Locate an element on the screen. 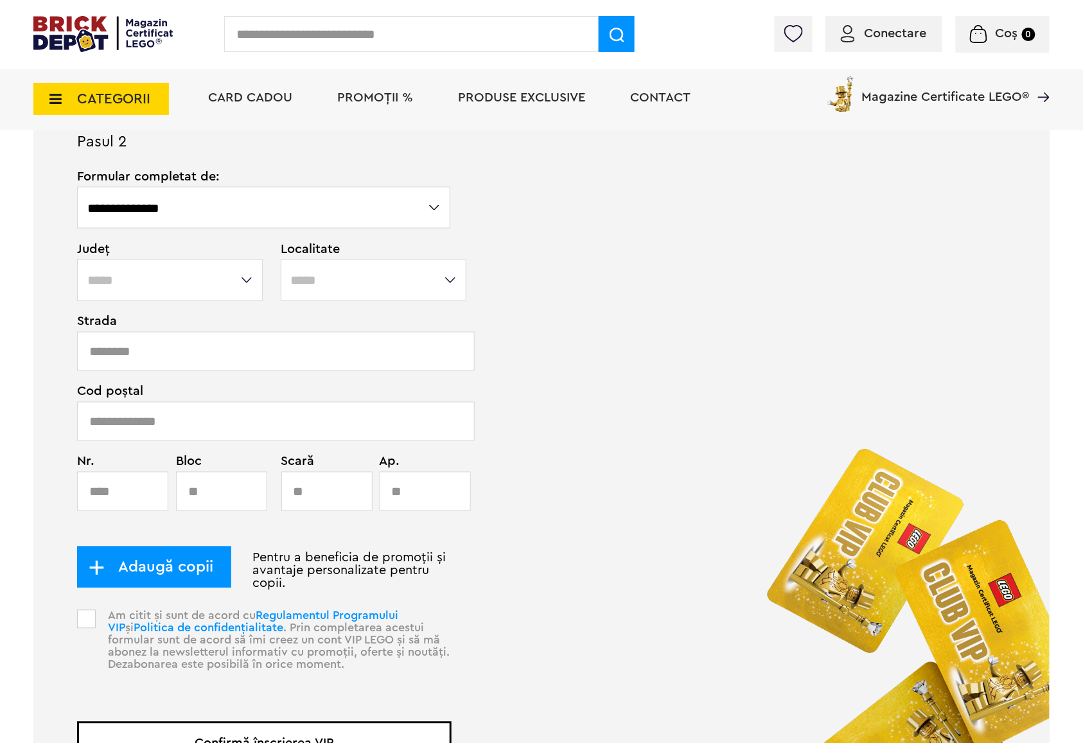  a: Politica de confidențialitate is located at coordinates (208, 628).